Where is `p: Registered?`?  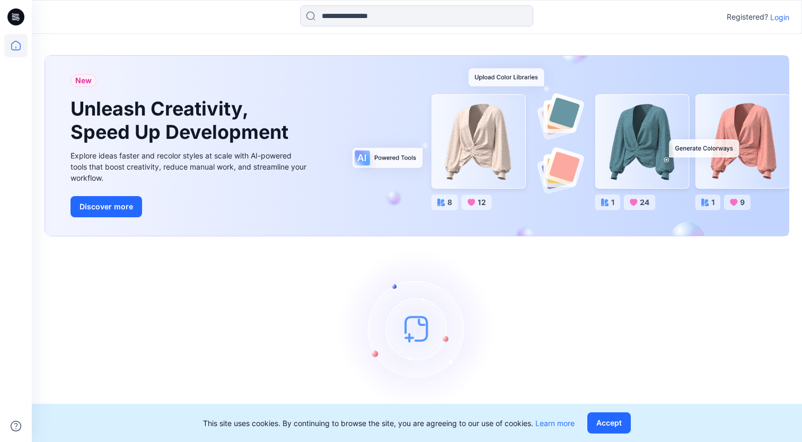
p: Registered? is located at coordinates (748, 17).